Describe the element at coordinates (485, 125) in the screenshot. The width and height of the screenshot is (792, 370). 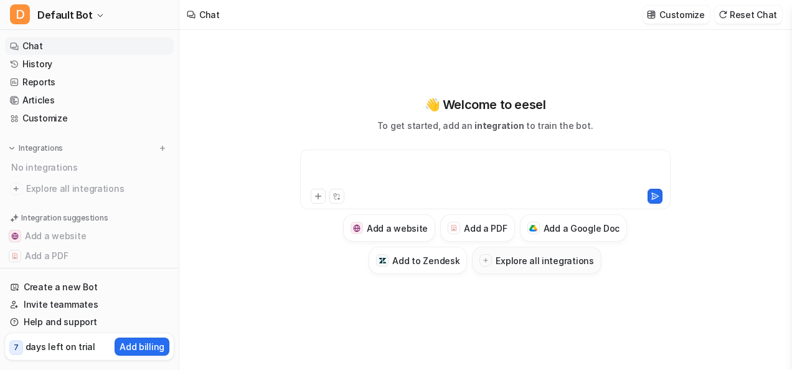
I see `p: To get started, add an to train the bot.` at that location.